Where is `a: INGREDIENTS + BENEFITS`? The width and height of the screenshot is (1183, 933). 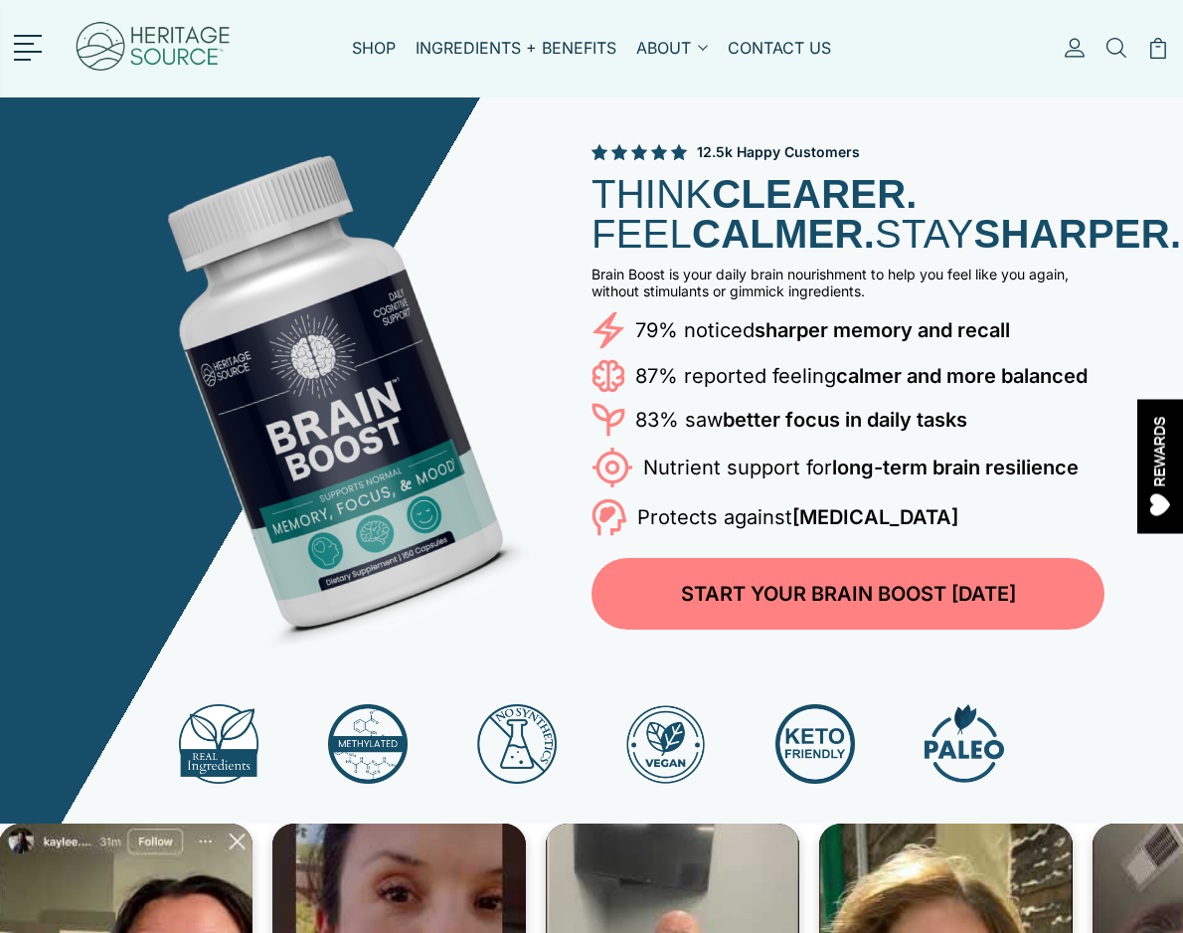
a: INGREDIENTS + BENEFITS is located at coordinates (516, 60).